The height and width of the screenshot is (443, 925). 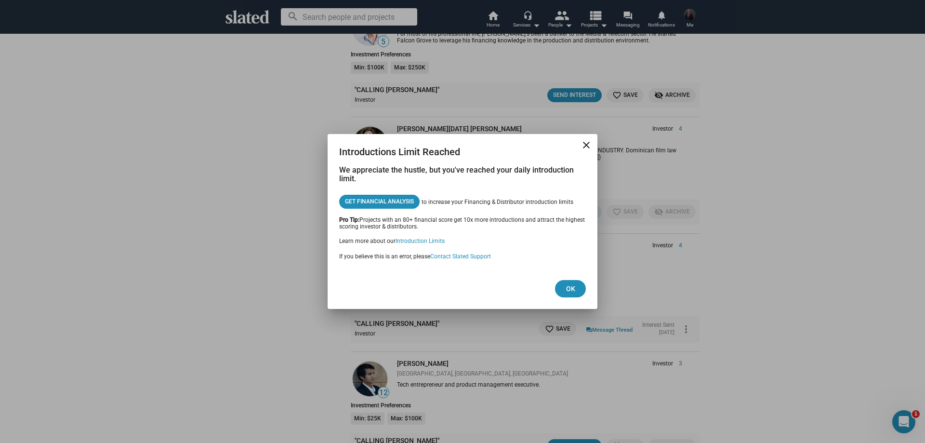 What do you see at coordinates (463, 257) in the screenshot?
I see `div: If you believe this is an error, please` at bounding box center [463, 257].